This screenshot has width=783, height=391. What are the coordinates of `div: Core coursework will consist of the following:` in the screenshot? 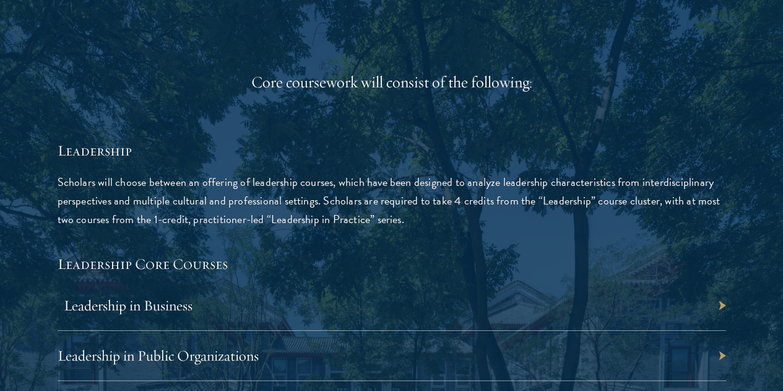 It's located at (392, 82).